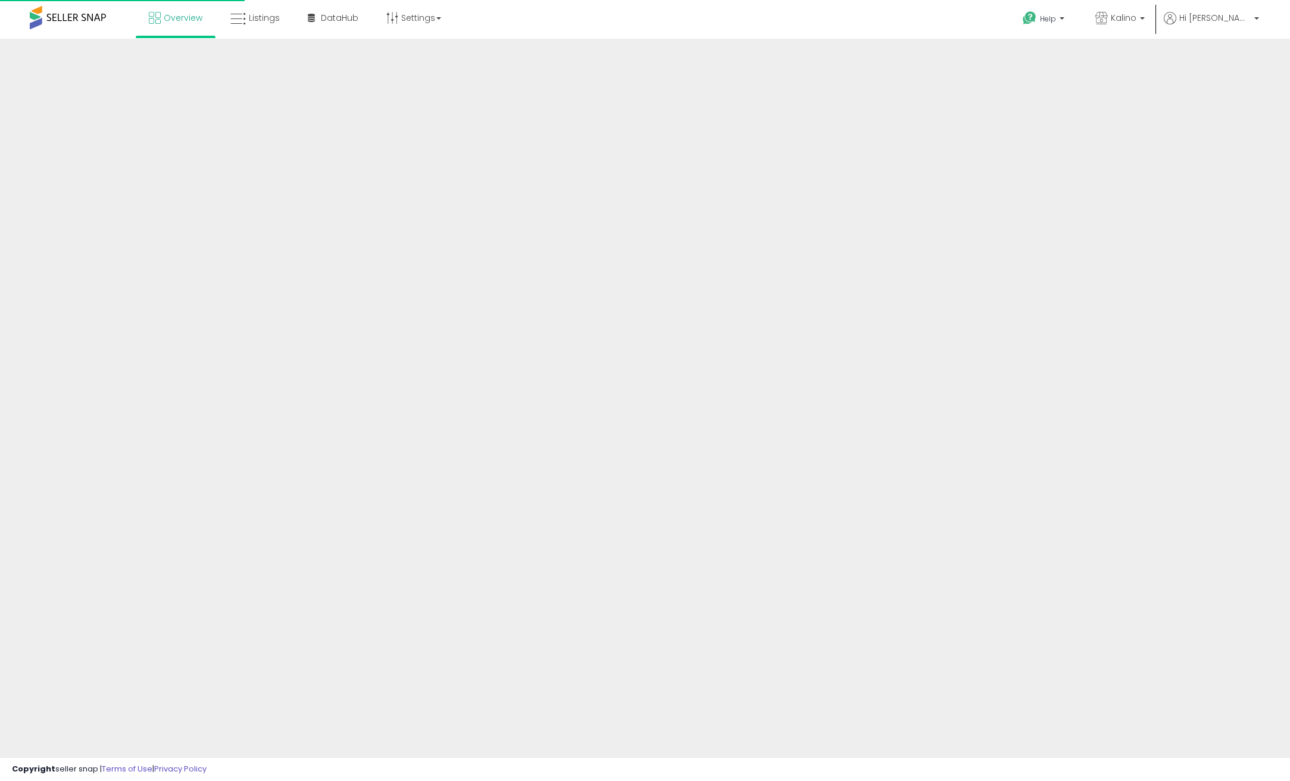 This screenshot has height=781, width=1290. What do you see at coordinates (183, 18) in the screenshot?
I see `span: Overview` at bounding box center [183, 18].